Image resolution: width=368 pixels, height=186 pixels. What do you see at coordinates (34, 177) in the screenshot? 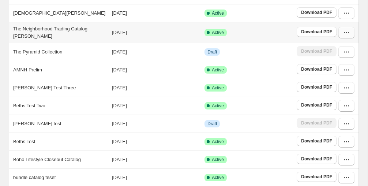
I see `p: bundle catalog teset` at bounding box center [34, 177].